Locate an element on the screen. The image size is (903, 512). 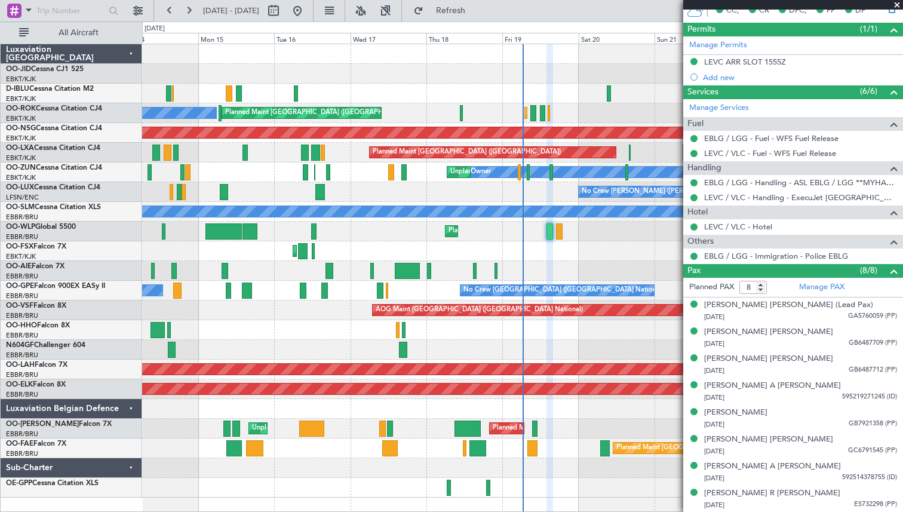
span: 595219271245 (ID) is located at coordinates (869, 396).